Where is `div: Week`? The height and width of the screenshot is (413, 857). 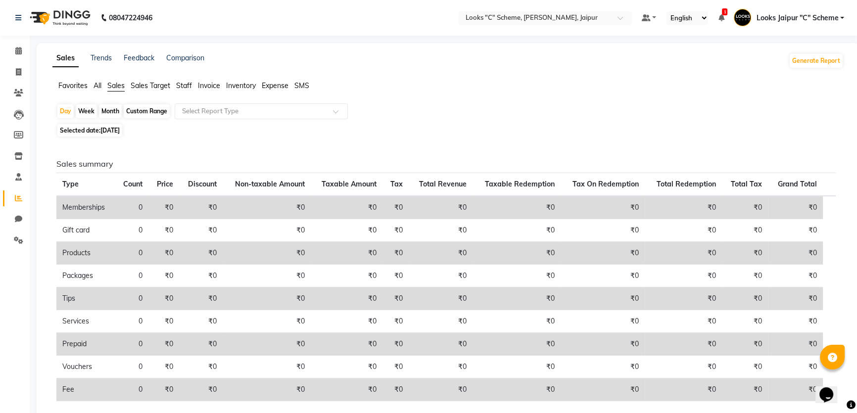 div: Week is located at coordinates (86, 111).